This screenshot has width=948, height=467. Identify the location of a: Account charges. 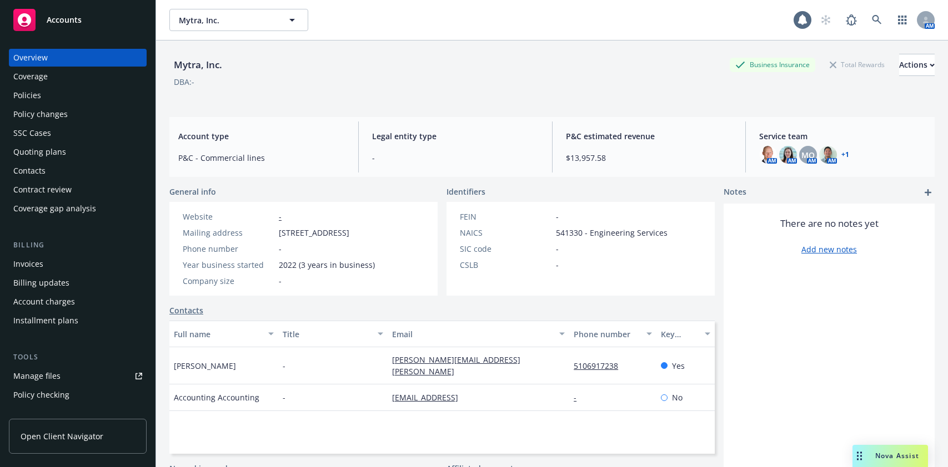
(78, 302).